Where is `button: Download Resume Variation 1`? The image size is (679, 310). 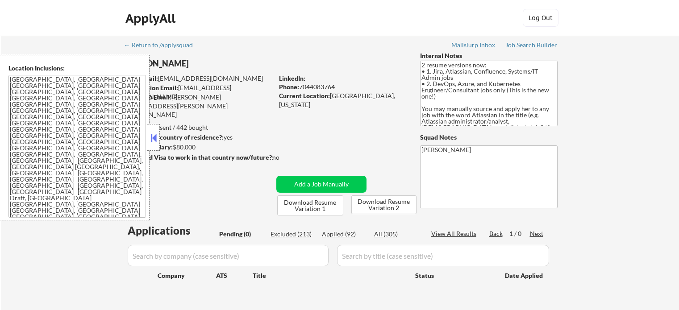
button: Download Resume Variation 1 is located at coordinates (310, 205).